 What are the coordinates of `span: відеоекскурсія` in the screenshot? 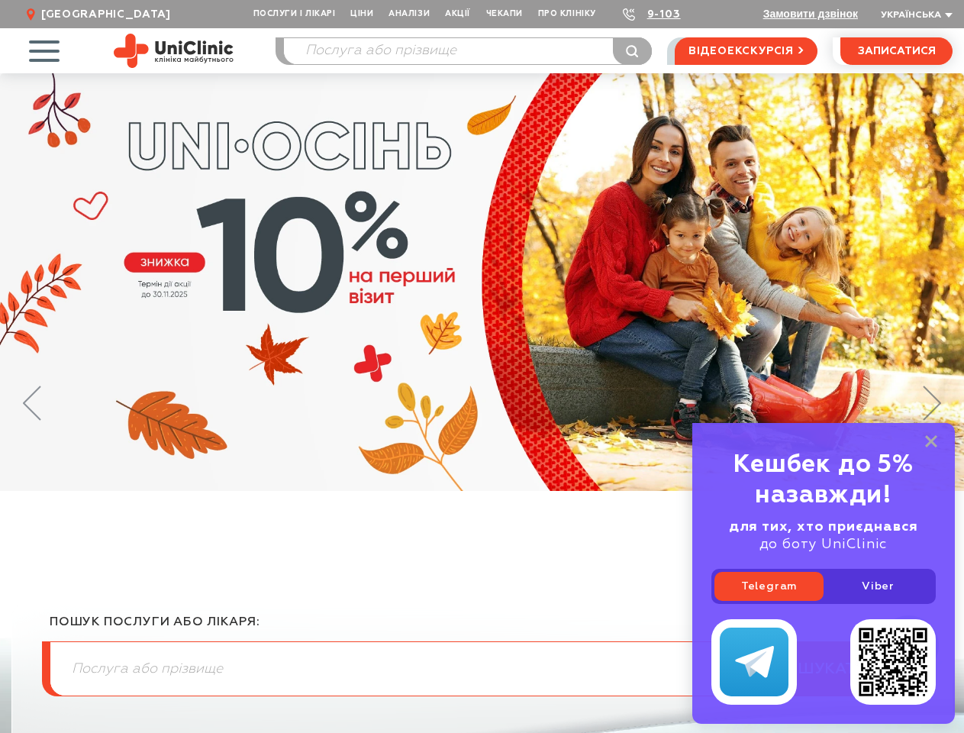 It's located at (741, 51).